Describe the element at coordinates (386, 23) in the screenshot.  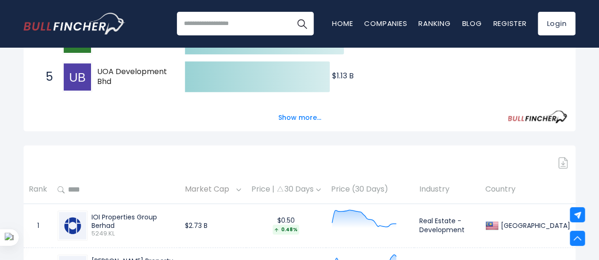
I see `a: Companies` at that location.